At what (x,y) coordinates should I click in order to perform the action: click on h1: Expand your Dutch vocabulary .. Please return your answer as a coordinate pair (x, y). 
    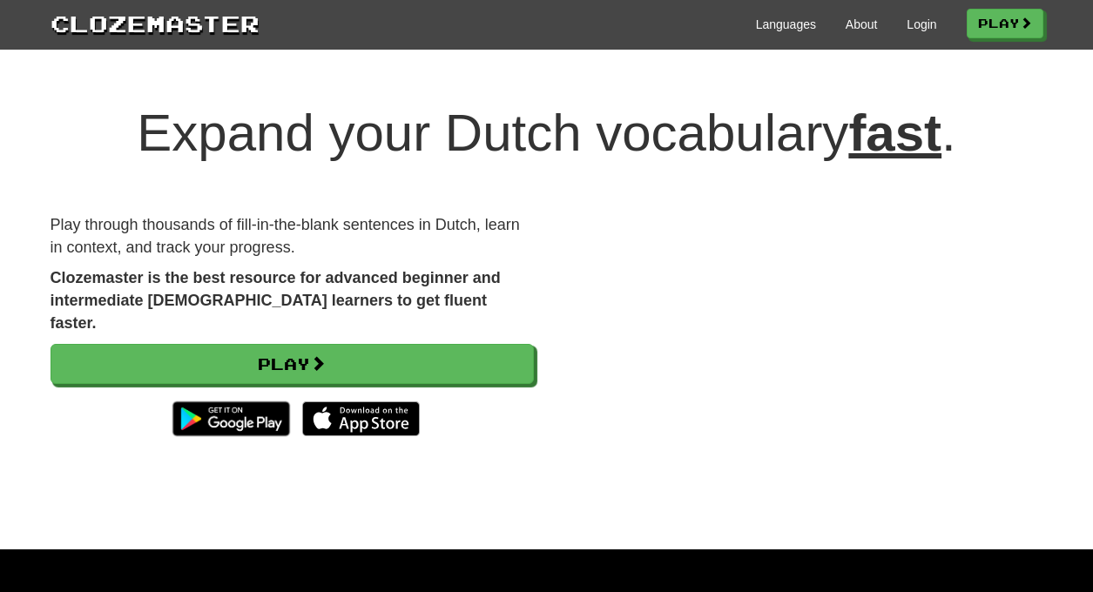
    Looking at the image, I should click on (547, 133).